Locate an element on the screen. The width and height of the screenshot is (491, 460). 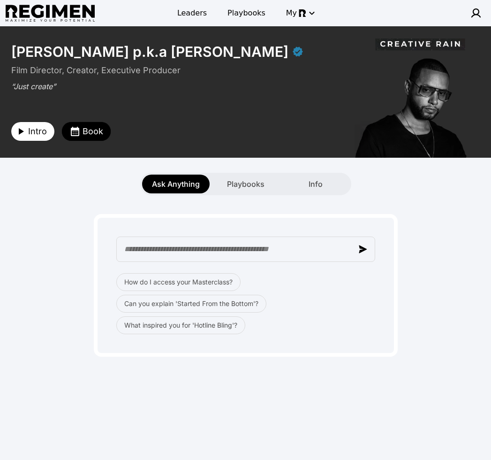
span: Intro is located at coordinates (38, 131).